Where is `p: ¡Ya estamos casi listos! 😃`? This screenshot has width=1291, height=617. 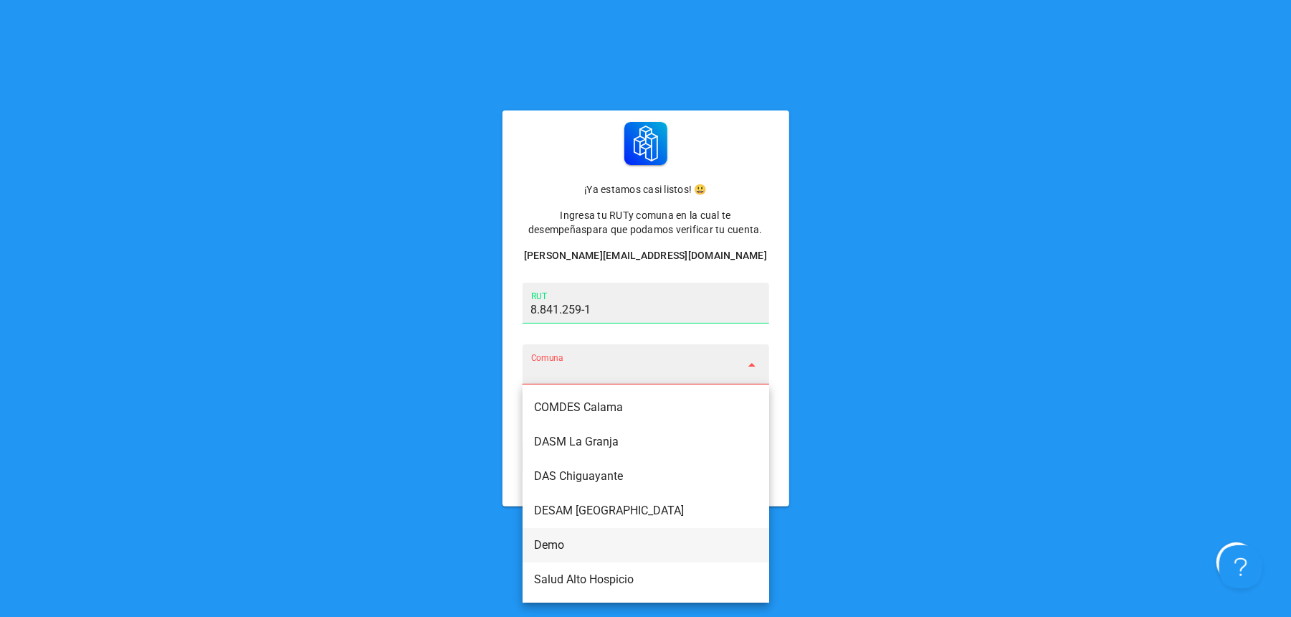 p: ¡Ya estamos casi listos! 😃 is located at coordinates (646, 189).